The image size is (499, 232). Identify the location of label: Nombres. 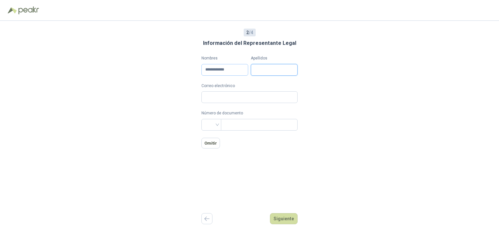
(225, 58).